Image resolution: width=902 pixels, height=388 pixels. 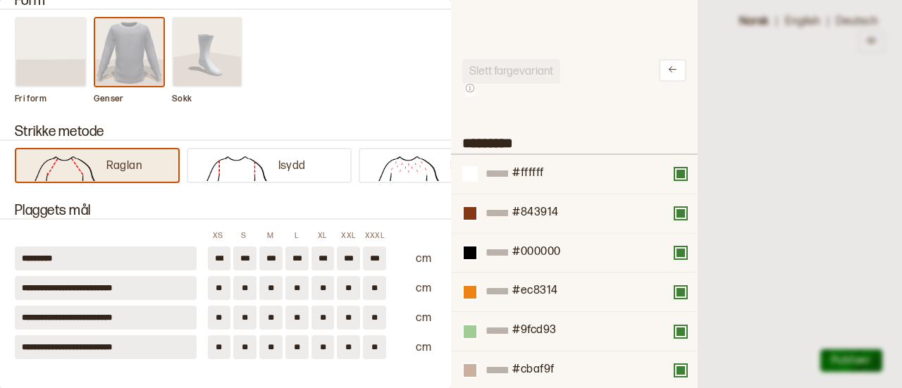 I want to click on p: XXXL, so click(x=374, y=236).